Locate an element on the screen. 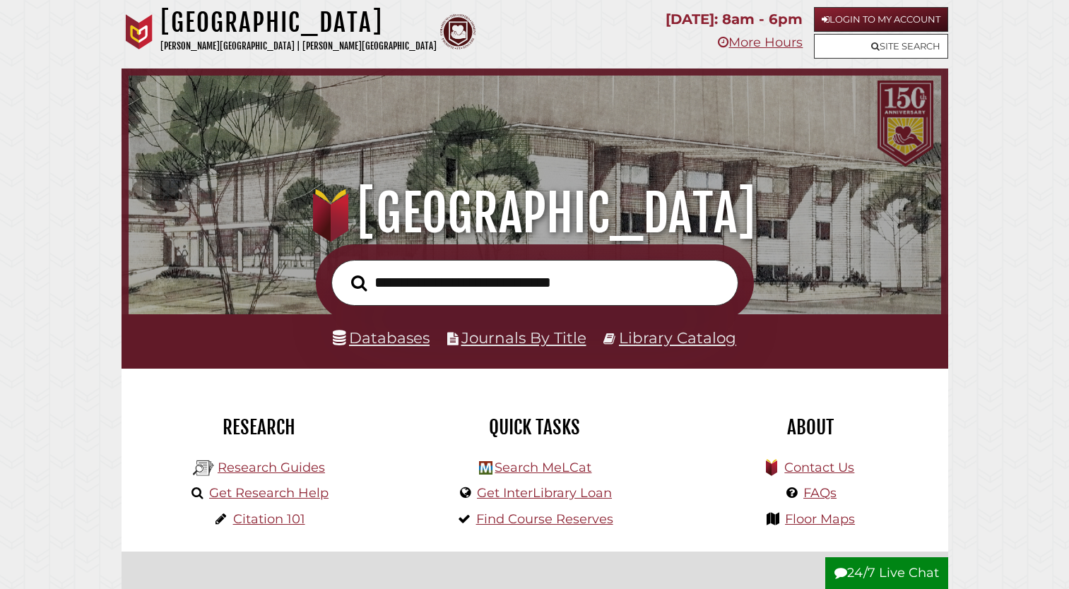  a: Library Catalog is located at coordinates (677, 338).